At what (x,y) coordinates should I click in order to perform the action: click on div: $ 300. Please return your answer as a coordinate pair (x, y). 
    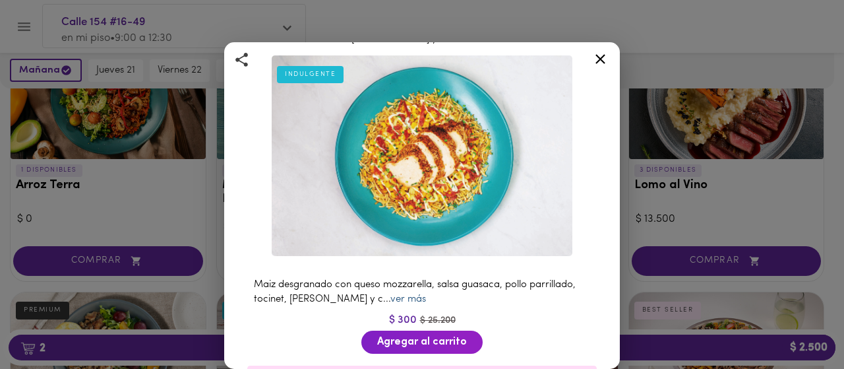
    Looking at the image, I should click on (422, 320).